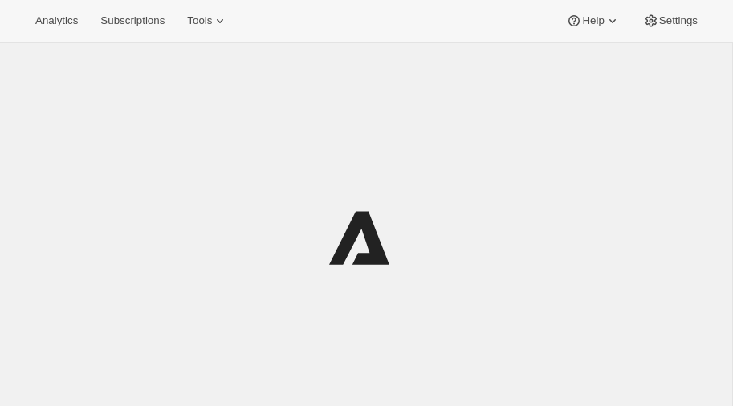 Image resolution: width=733 pixels, height=406 pixels. What do you see at coordinates (56, 21) in the screenshot?
I see `button: Analytics` at bounding box center [56, 21].